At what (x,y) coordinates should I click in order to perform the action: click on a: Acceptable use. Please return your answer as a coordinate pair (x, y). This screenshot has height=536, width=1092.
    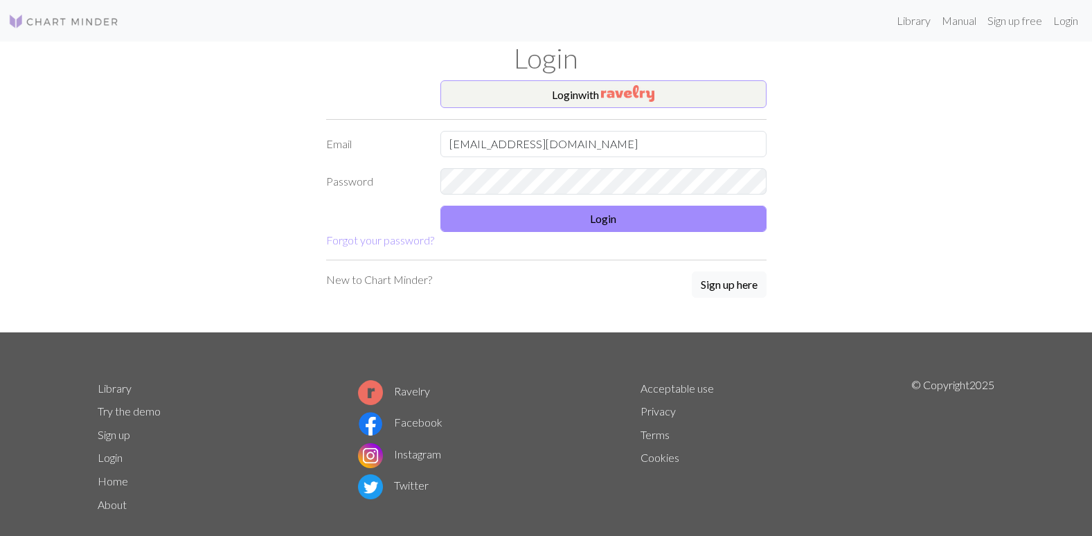
    Looking at the image, I should click on (677, 388).